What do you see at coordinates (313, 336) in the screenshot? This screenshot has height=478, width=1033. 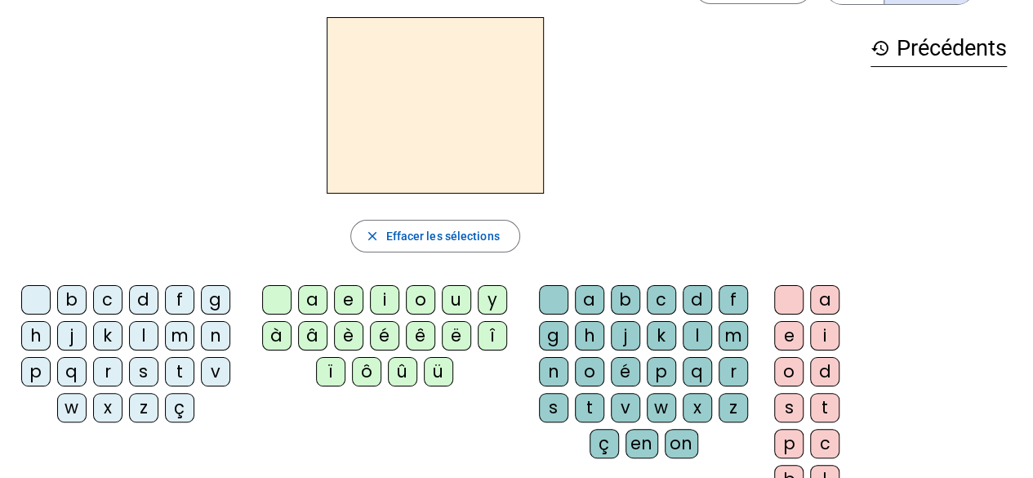 I see `div: â` at bounding box center [313, 336].